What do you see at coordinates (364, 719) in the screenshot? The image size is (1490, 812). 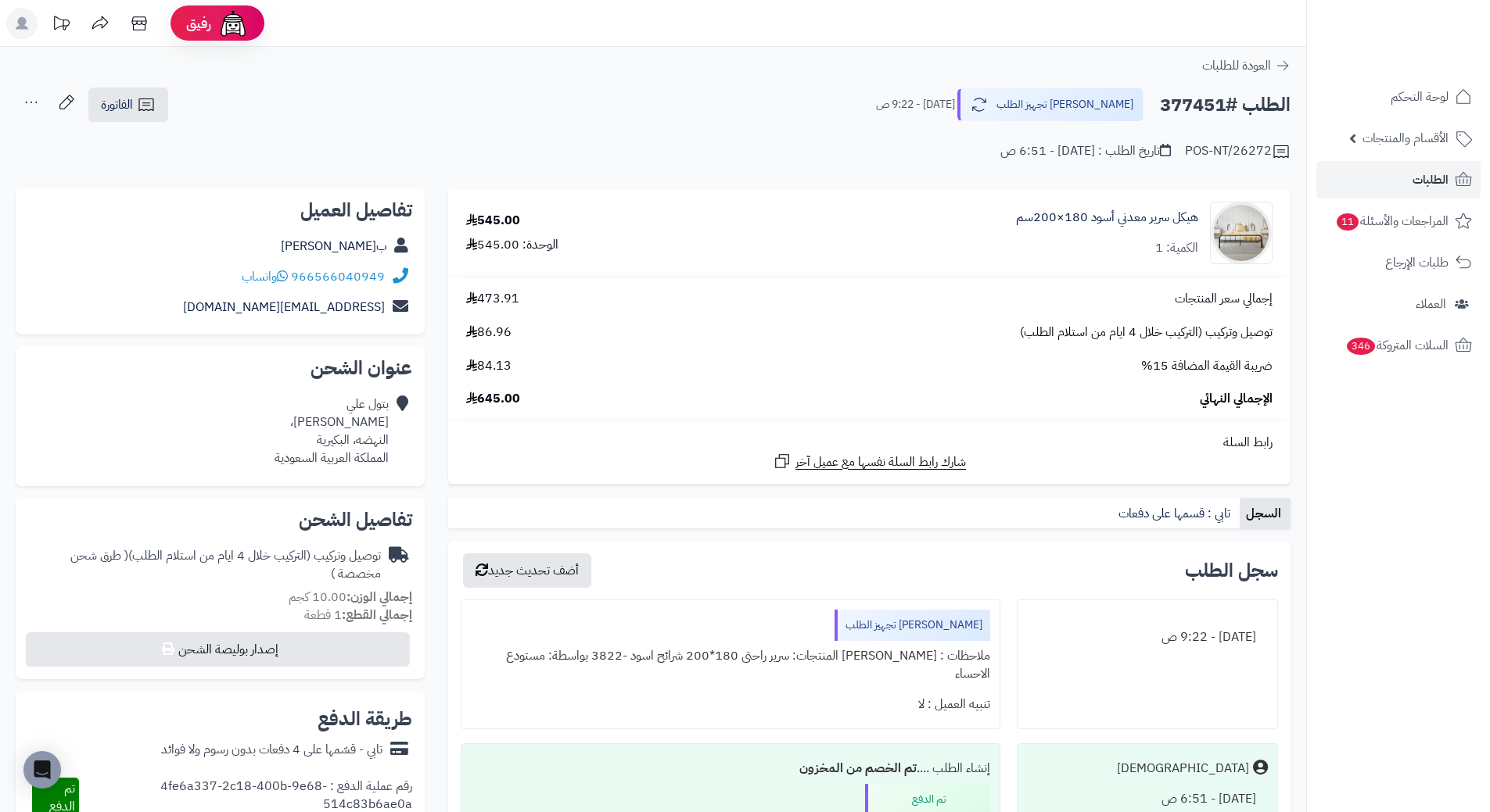 I see `h2: طريقة الدفع` at bounding box center [364, 719].